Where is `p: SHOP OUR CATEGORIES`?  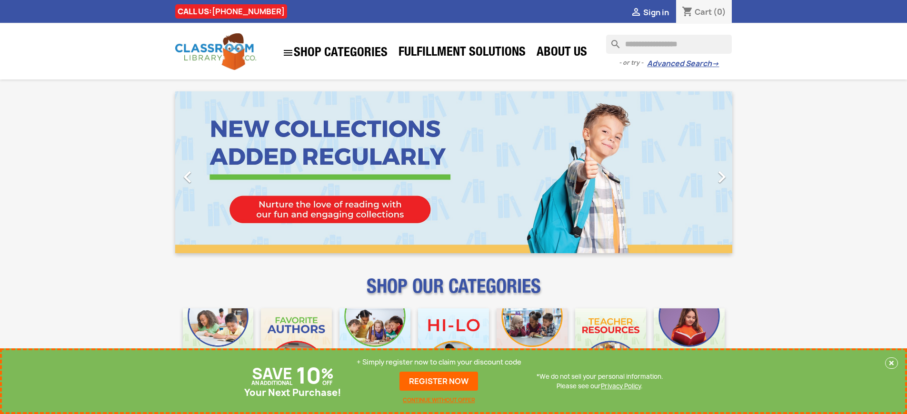
p: SHOP OUR CATEGORIES is located at coordinates (454, 292).